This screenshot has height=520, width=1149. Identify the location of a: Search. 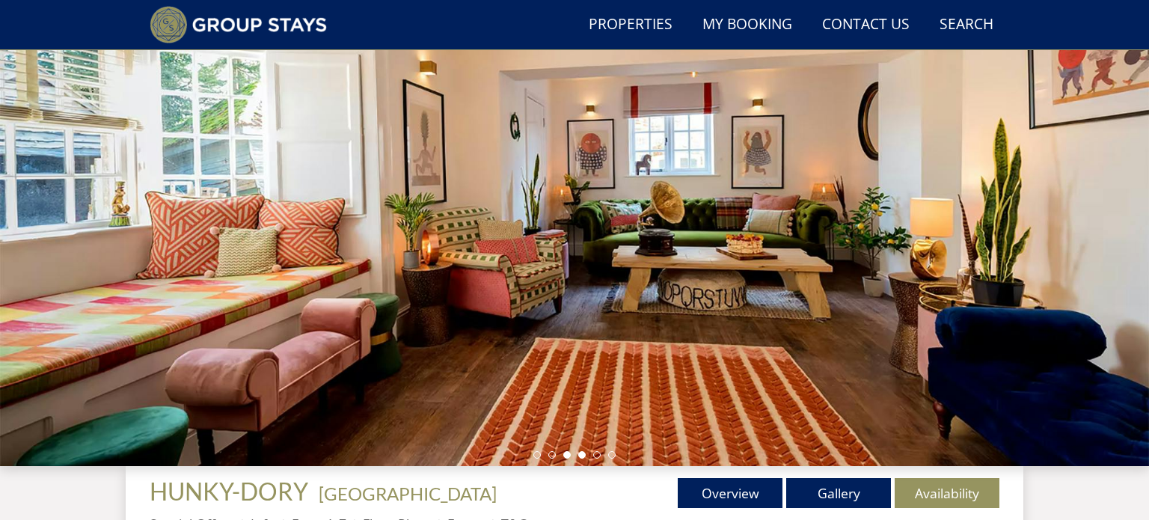
(966, 25).